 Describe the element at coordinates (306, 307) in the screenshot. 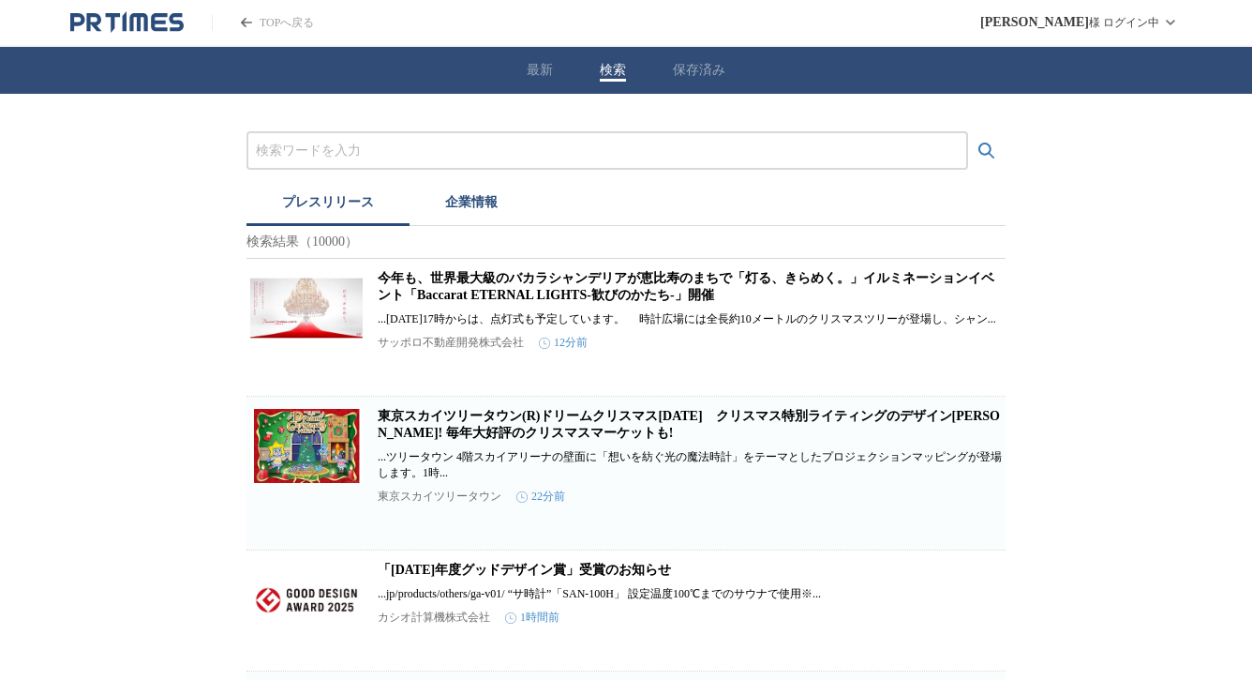

I see `img: 今年も、世界最大級のバカラシャンデリアが恵比寿のまちで「灯る、きらめく。」イルミネーションイベント「Baccarat ETERNAL LIGHTS-歓びのかたち-」開催` at that location.